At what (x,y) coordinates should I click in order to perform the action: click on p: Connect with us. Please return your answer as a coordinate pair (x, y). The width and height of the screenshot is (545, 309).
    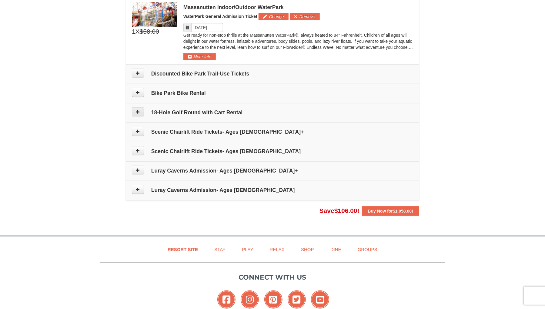
    Looking at the image, I should click on (272, 277).